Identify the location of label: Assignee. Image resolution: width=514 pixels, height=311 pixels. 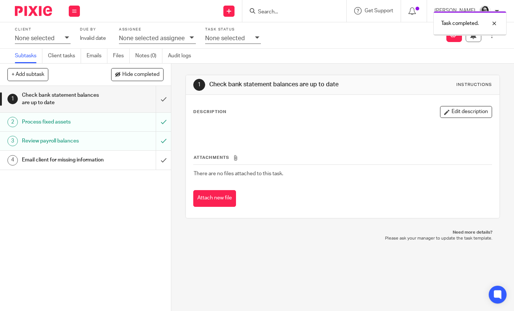
(157, 29).